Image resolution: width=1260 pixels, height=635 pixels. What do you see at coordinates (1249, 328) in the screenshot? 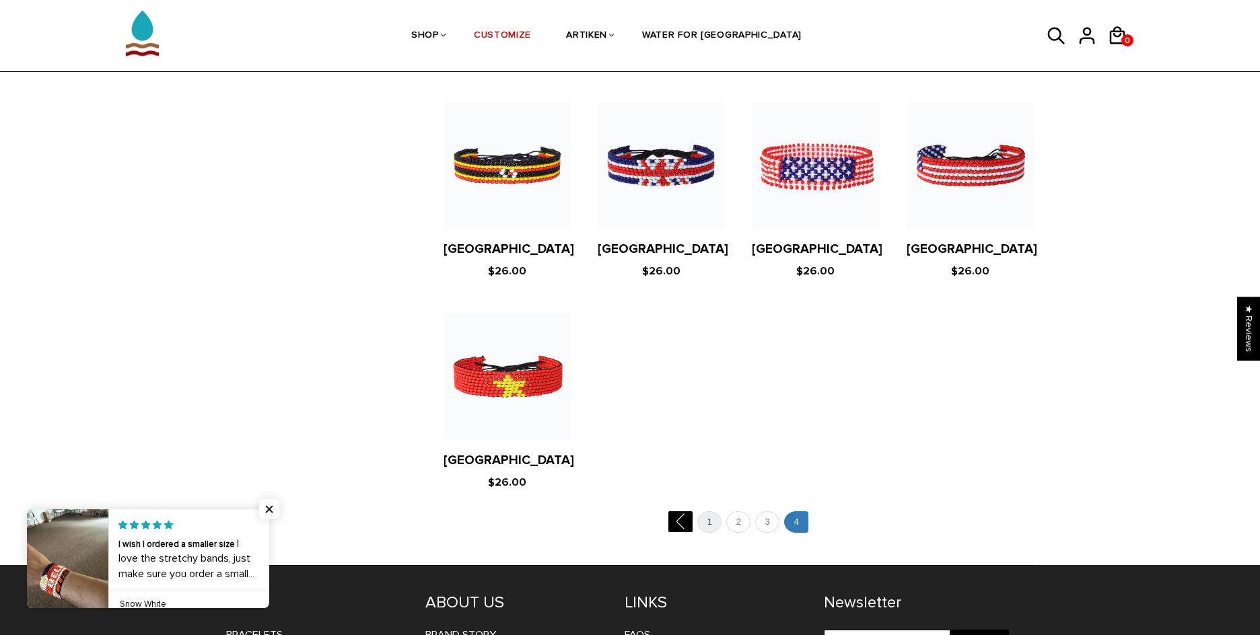
I see `div: Click to open Judge.me floating reviews tab` at bounding box center [1249, 328].